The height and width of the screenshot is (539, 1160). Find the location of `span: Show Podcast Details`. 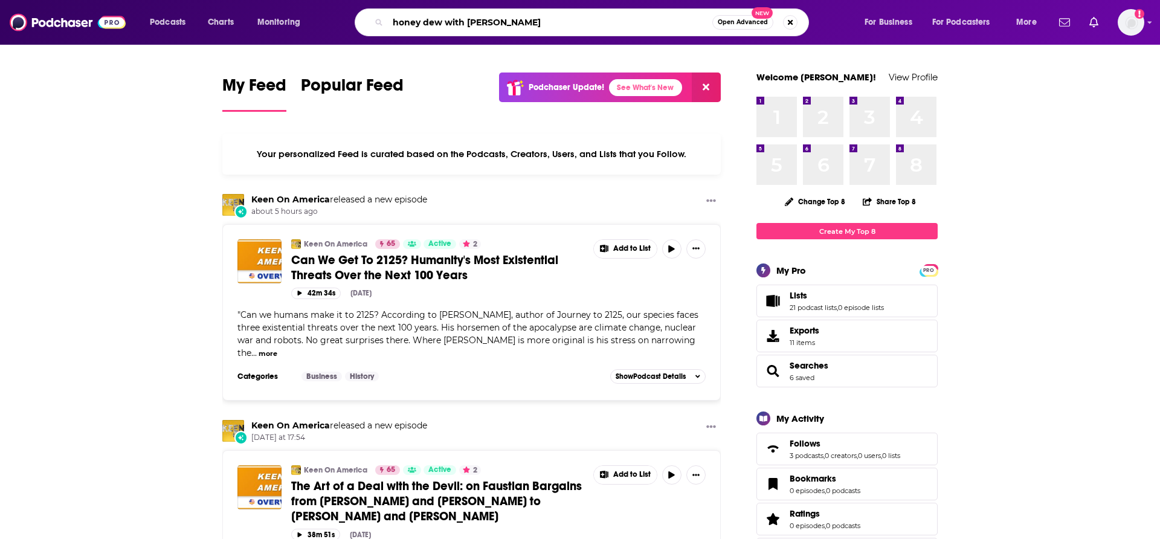

span: Show Podcast Details is located at coordinates (651, 376).